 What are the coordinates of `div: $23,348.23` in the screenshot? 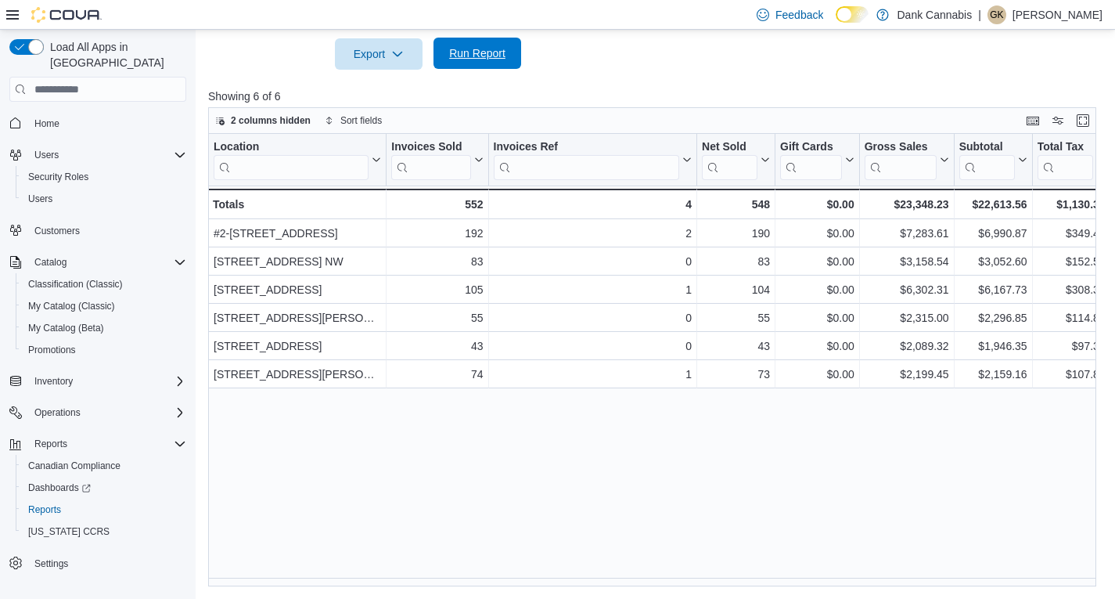 It's located at (907, 204).